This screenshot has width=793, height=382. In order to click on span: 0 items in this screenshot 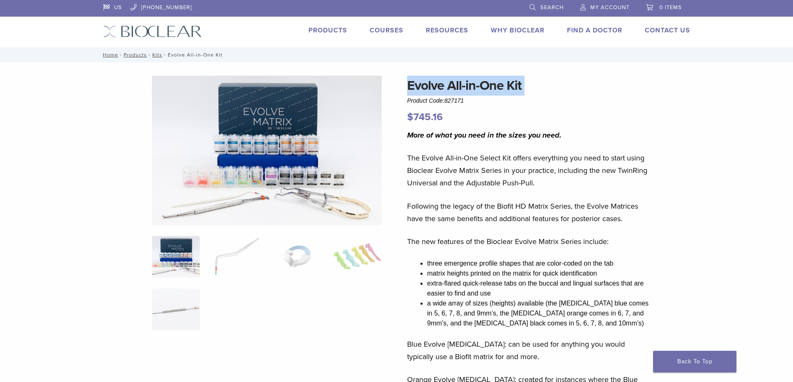, I will do `click(670, 7)`.